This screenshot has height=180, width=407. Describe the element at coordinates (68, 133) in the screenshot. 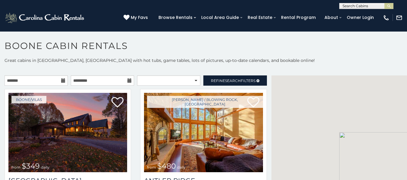

I see `a: Diamond Creek Lodge from $349 daily` at that location.